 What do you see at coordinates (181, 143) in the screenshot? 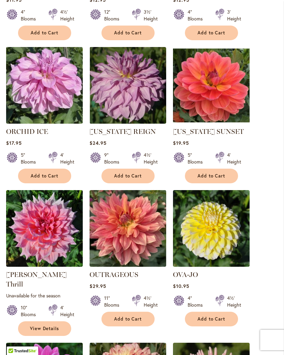
I see `span: $19.95` at bounding box center [181, 143].